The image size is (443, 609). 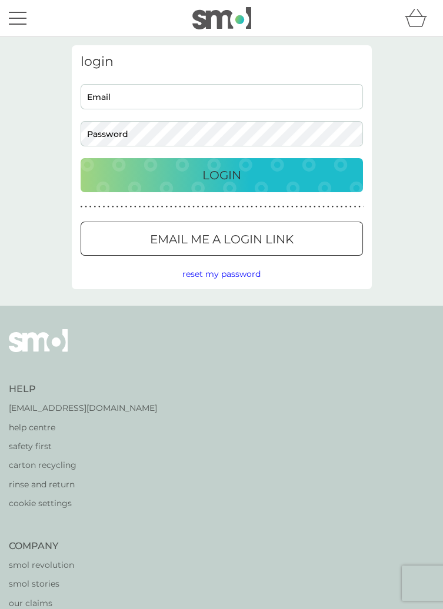 I want to click on p: Email me a login link, so click(x=222, y=239).